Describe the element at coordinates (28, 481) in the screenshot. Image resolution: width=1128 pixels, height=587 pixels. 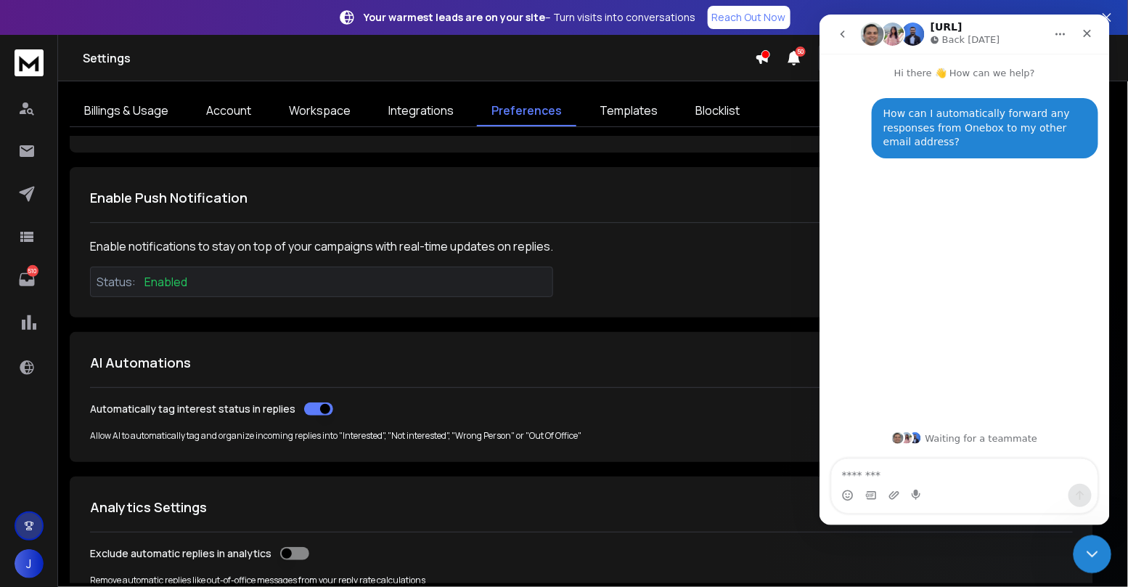
I see `button: Emoji picker` at that location.